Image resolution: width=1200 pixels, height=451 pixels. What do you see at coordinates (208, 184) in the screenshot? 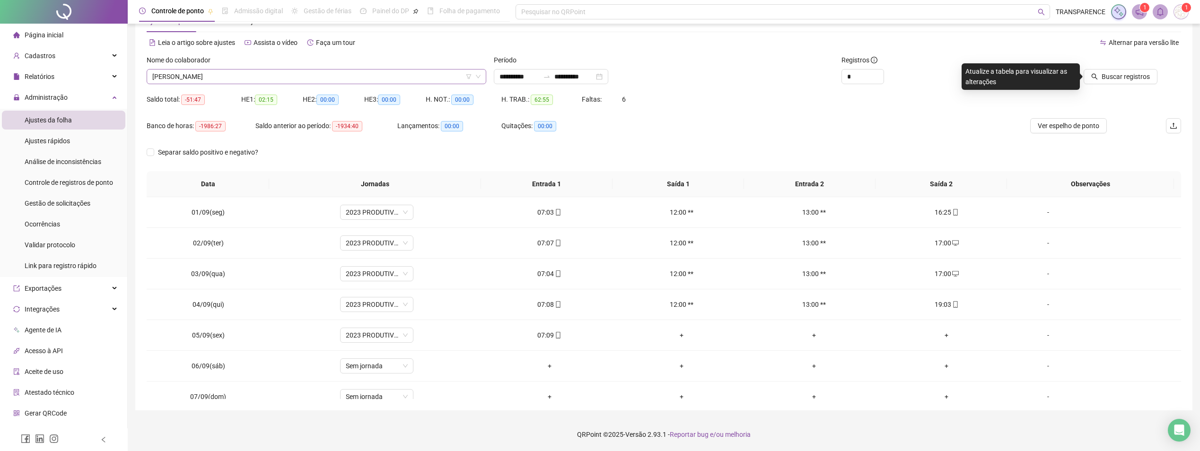
I see `th: Data` at bounding box center [208, 184].